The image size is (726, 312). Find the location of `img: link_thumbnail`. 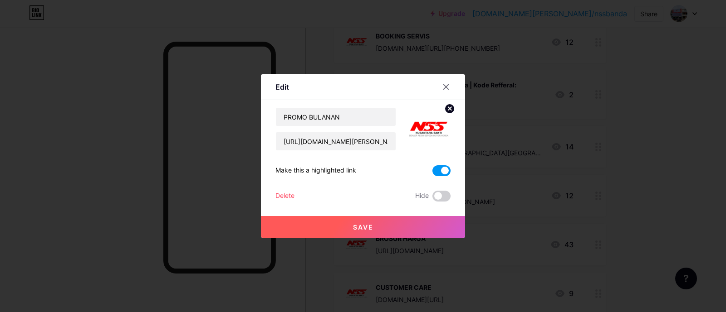

img: link_thumbnail is located at coordinates (429, 129).